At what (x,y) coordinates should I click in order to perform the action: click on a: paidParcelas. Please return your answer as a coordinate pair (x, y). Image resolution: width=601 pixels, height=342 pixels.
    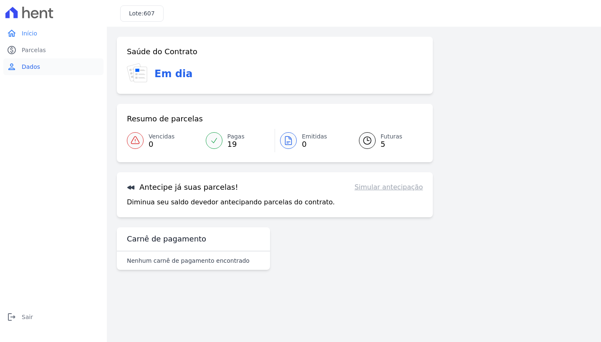
    Looking at the image, I should click on (53, 50).